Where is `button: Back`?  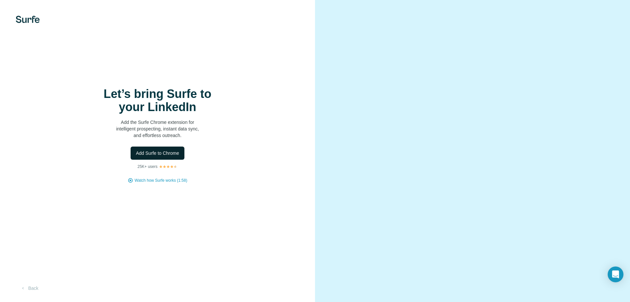 button: Back is located at coordinates (29, 288).